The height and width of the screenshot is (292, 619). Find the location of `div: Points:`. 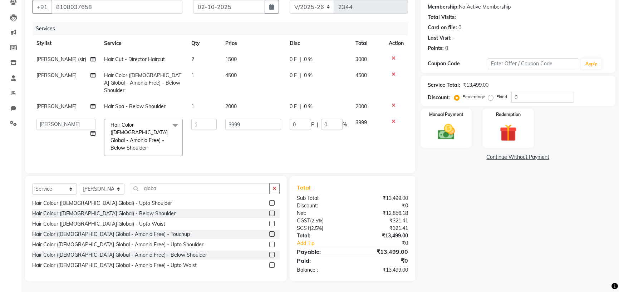

div: Points: is located at coordinates (435, 48).